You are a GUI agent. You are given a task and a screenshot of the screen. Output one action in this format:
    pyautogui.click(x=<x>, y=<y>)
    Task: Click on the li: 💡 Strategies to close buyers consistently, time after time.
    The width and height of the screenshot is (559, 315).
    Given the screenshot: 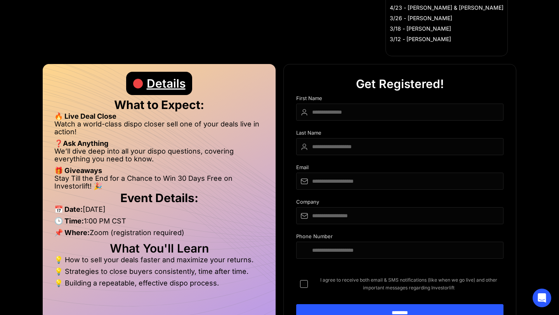 What is the action you would take?
    pyautogui.click(x=159, y=274)
    